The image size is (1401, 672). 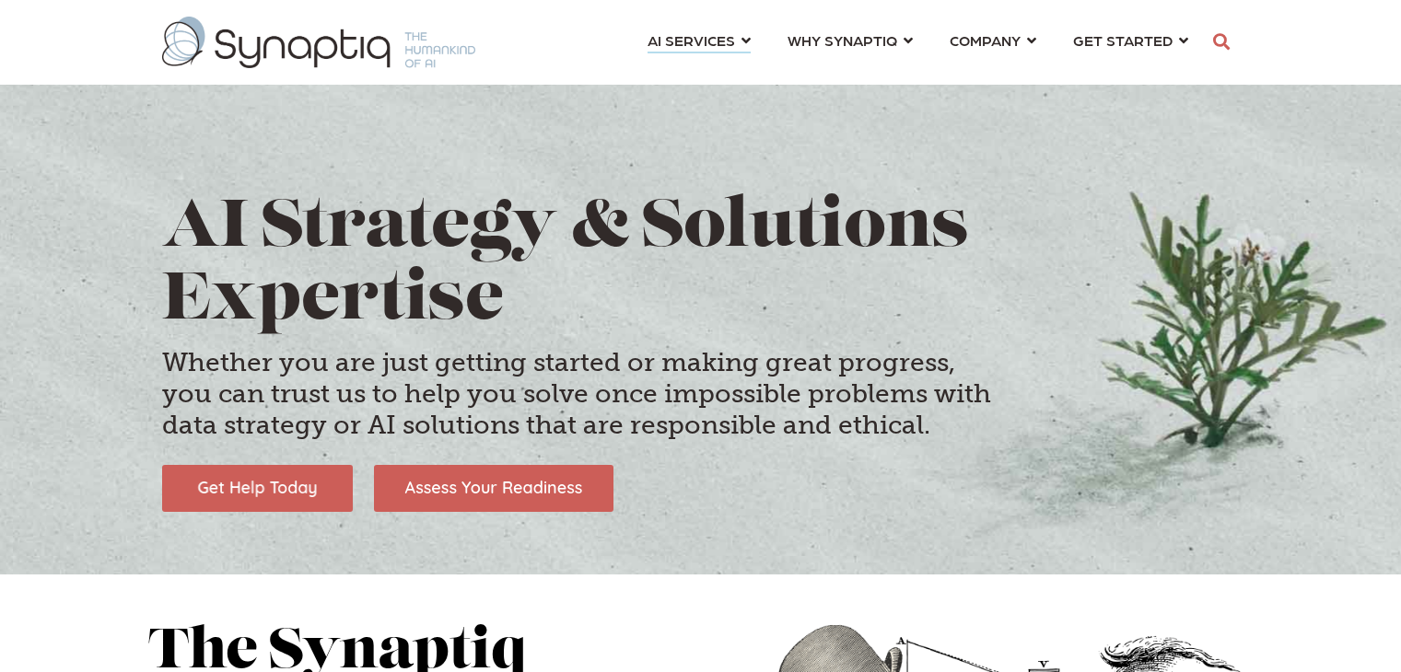 What do you see at coordinates (576, 393) in the screenshot?
I see `h4: Whether you are just getting started or making great progress, you can trust us to help you solve...` at bounding box center [576, 393].